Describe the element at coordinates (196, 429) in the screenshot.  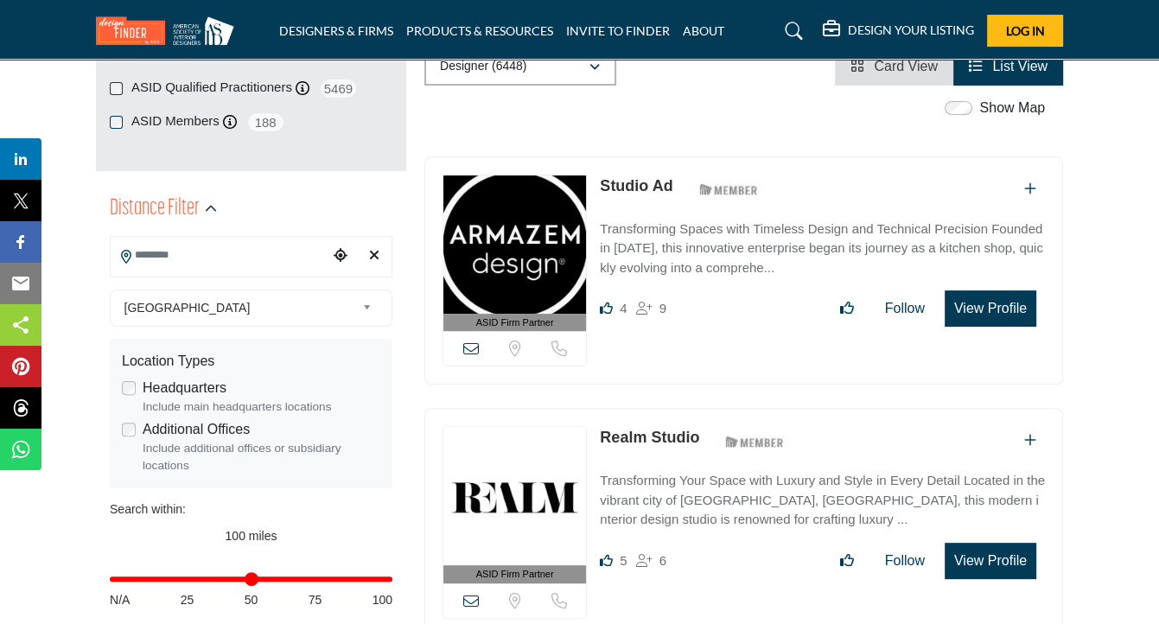
I see `label: Additional Offices` at that location.